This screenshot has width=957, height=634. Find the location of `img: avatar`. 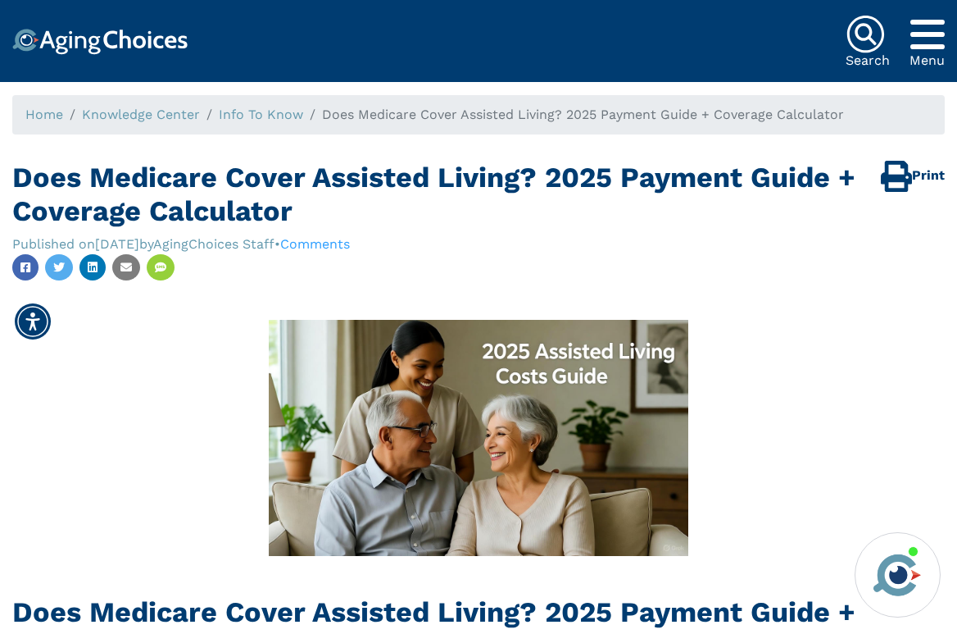

img: avatar is located at coordinates (898, 575).